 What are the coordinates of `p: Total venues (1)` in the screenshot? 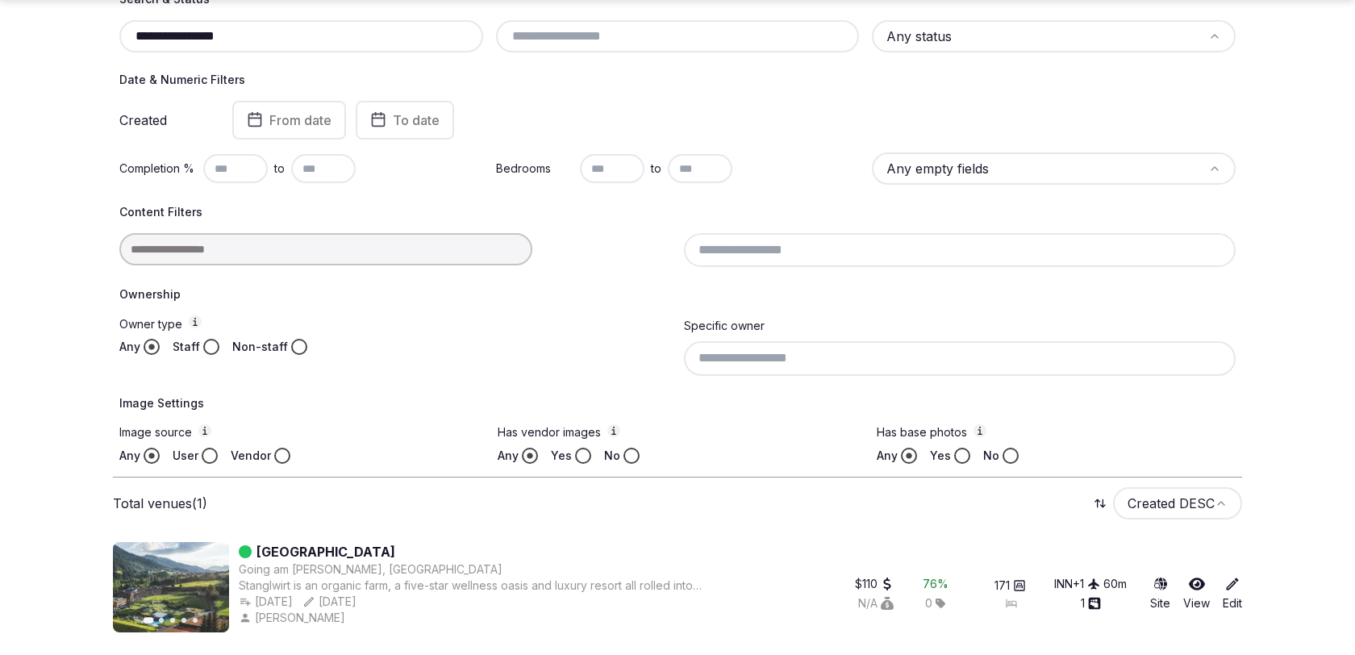 It's located at (160, 503).